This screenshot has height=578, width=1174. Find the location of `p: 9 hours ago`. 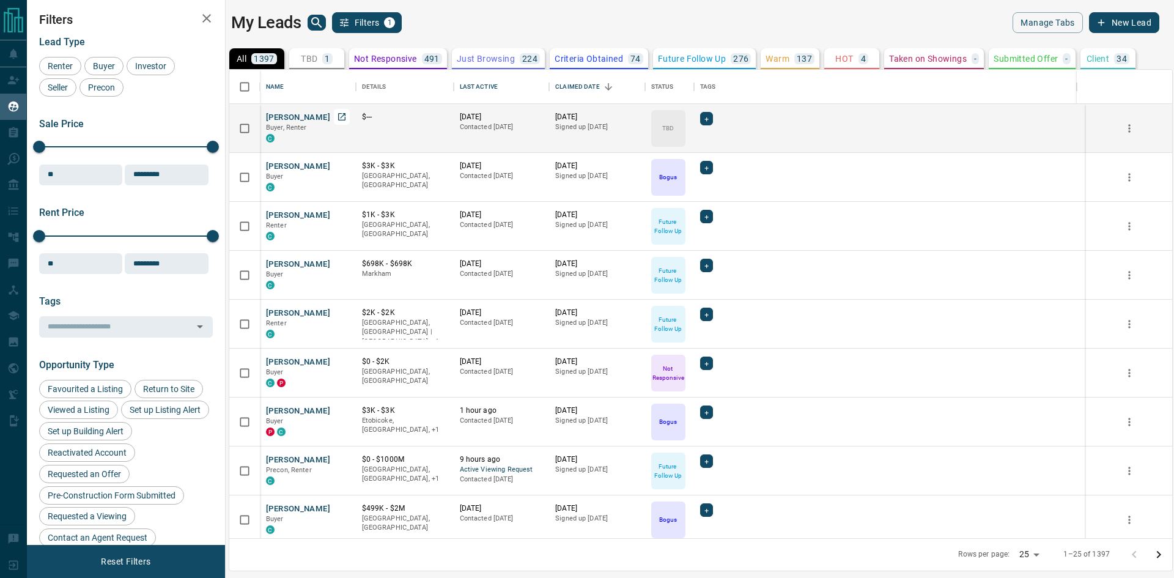

p: 9 hours ago is located at coordinates (501, 459).